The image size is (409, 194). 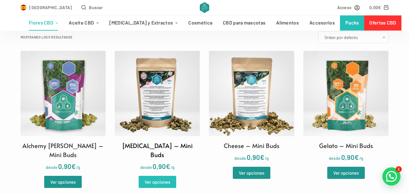 I want to click on a: Carro de compra, so click(x=379, y=7).